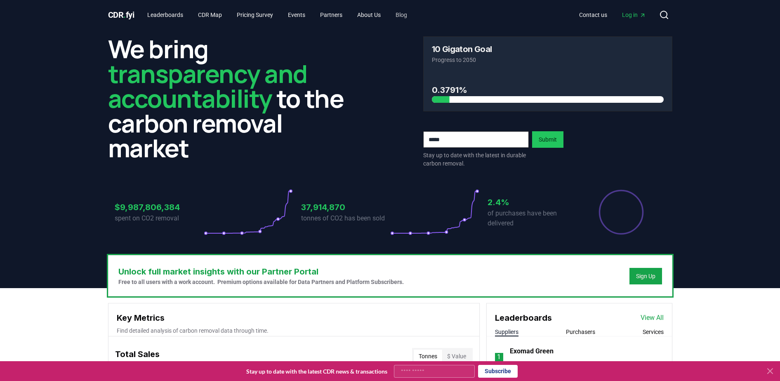 This screenshot has height=381, width=780. Describe the element at coordinates (524, 318) in the screenshot. I see `h3: Leaderboards` at that location.